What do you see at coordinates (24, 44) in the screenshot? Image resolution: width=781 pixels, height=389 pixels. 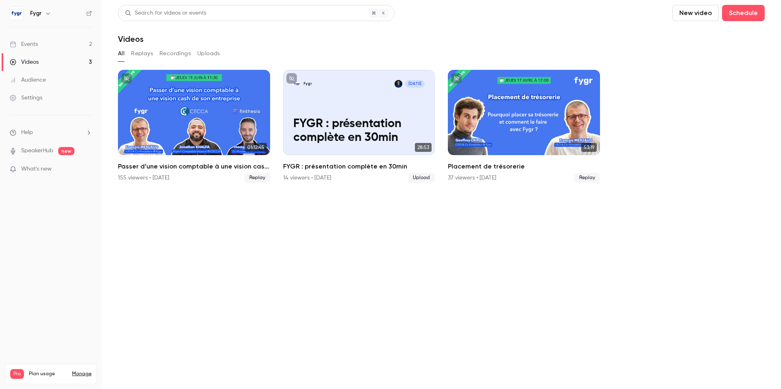 I see `div: Events` at bounding box center [24, 44].